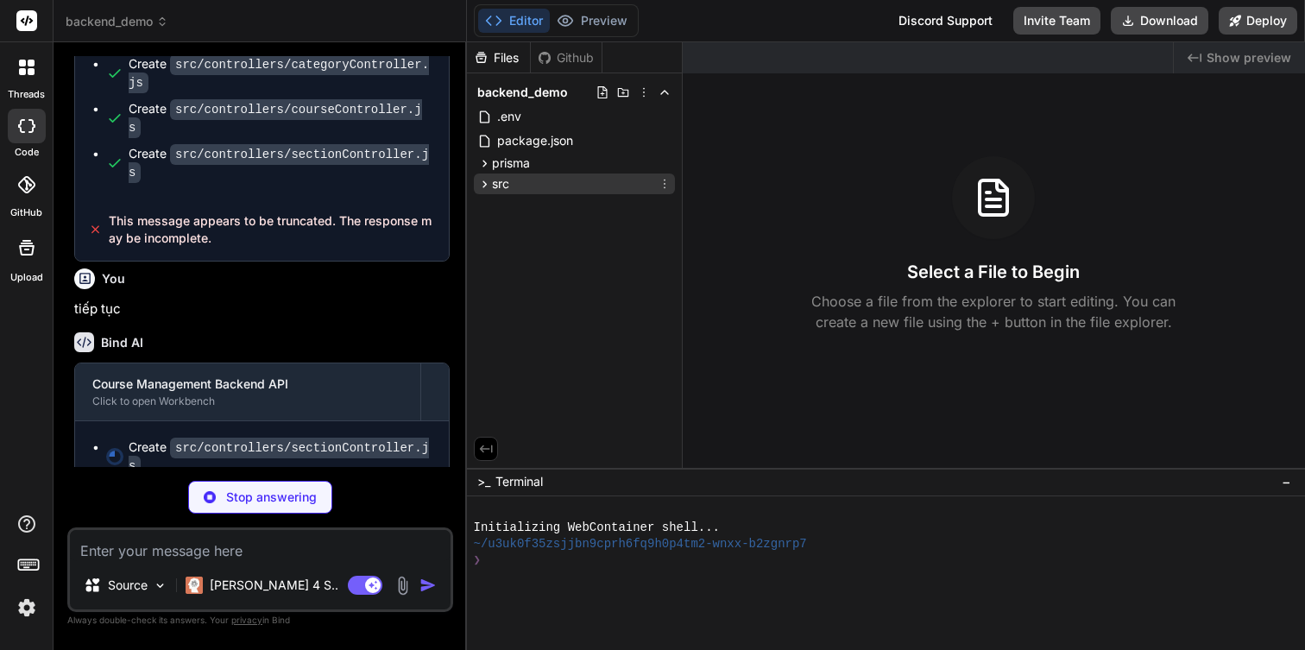  Describe the element at coordinates (26, 94) in the screenshot. I see `label: threads` at that location.